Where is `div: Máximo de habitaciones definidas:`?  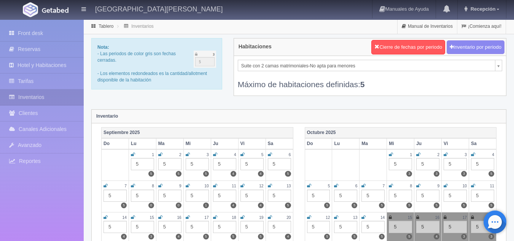
div: Máximo de habitaciones definidas: is located at coordinates (370, 80).